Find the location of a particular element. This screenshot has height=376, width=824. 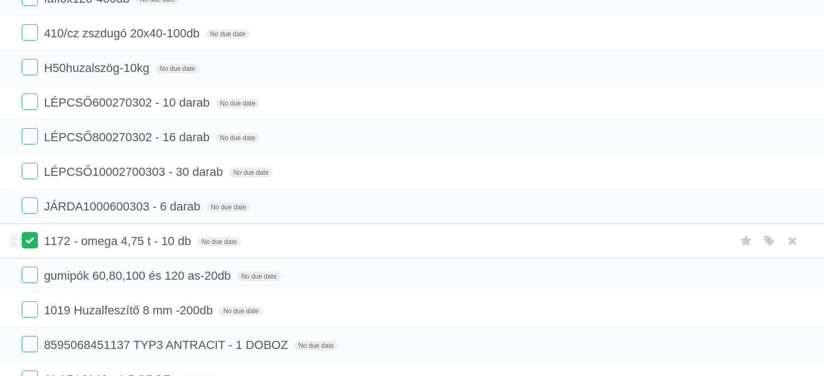

span: JÁRDA1000600303 - 6 darab is located at coordinates (123, 206).